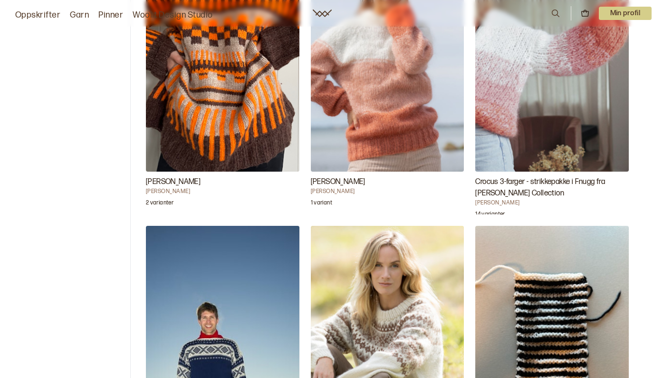 This screenshot has height=378, width=663. What do you see at coordinates (160, 204) in the screenshot?
I see `p: 2 varianter` at bounding box center [160, 204].